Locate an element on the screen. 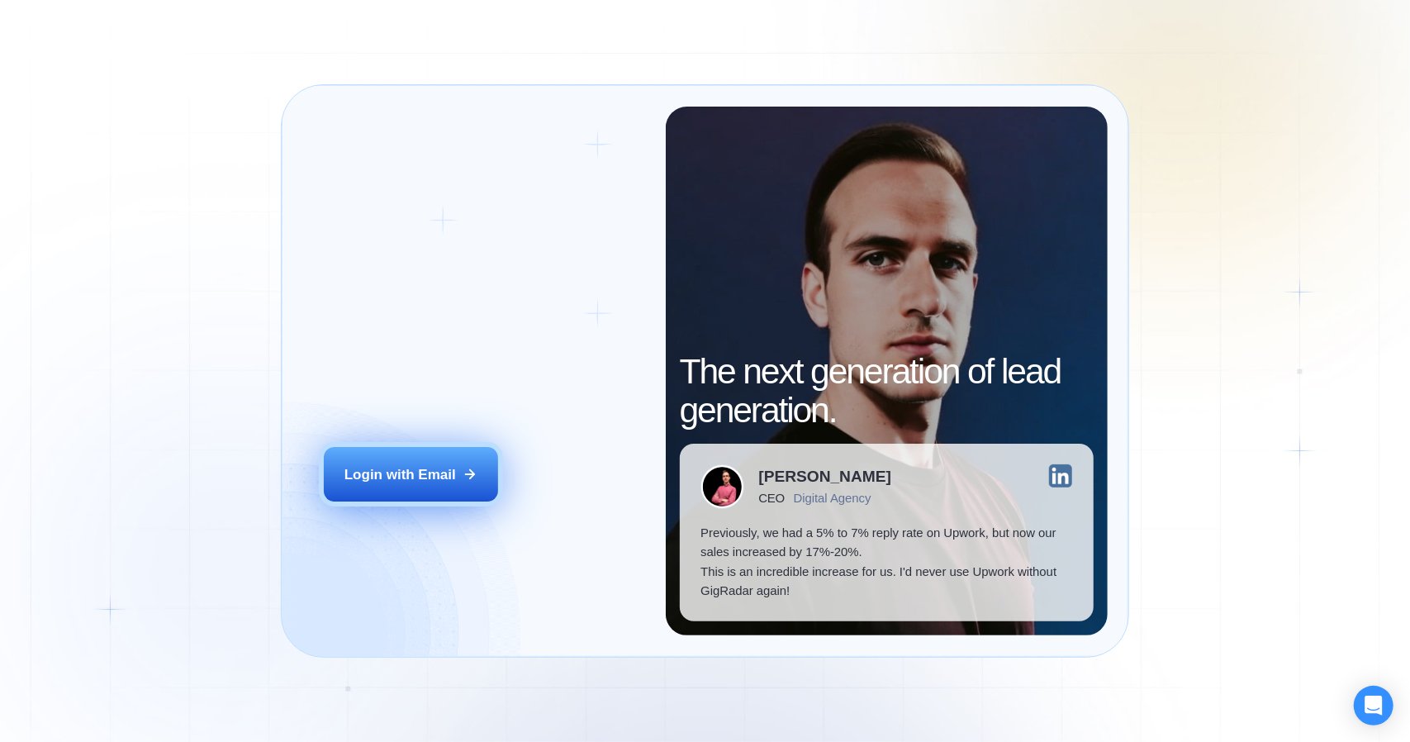  p: Previously, we had a 5% to 7% reply rate on Upwork, but now our sales increased by 17%-20%. This ... is located at coordinates (886, 562).